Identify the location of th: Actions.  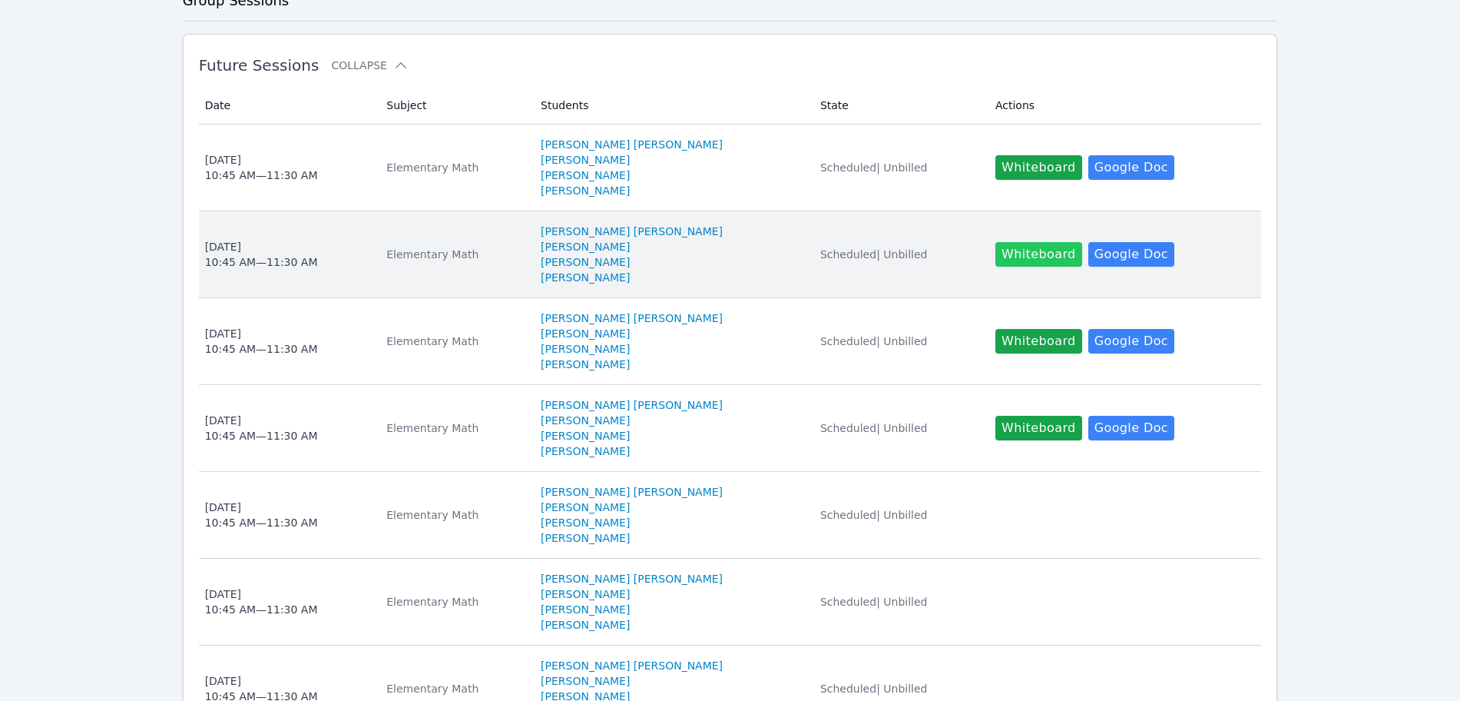
(1124, 105).